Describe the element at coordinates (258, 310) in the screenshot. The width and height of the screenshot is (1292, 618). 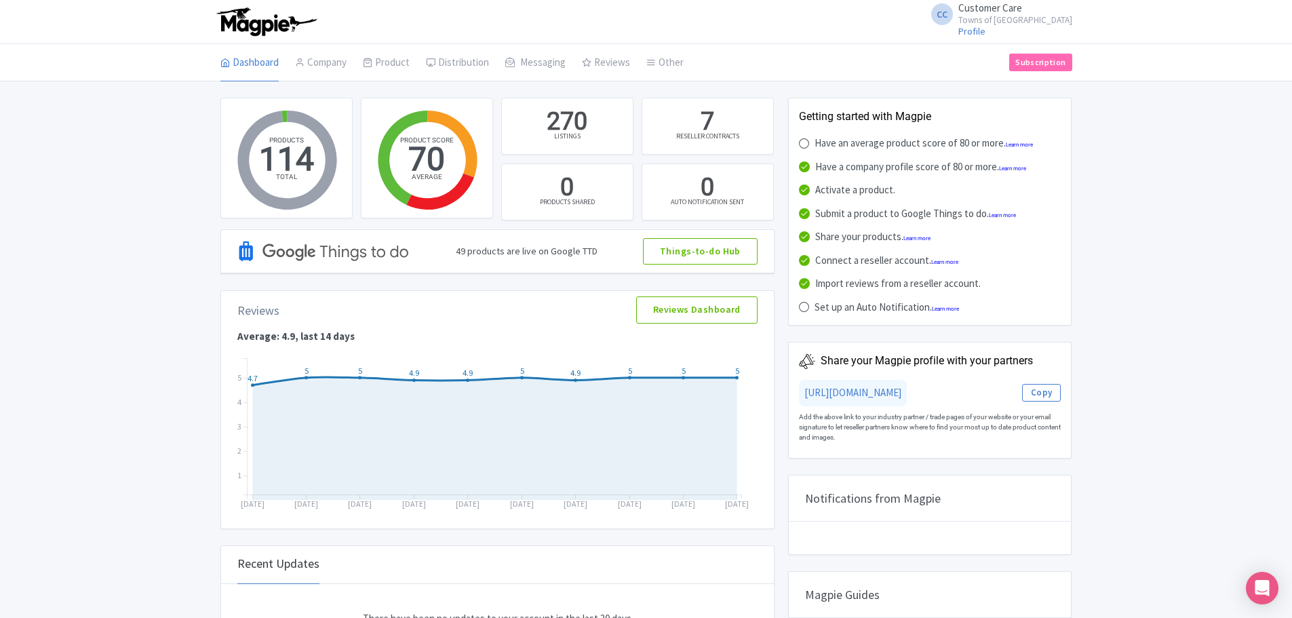
I see `div: Reviews` at that location.